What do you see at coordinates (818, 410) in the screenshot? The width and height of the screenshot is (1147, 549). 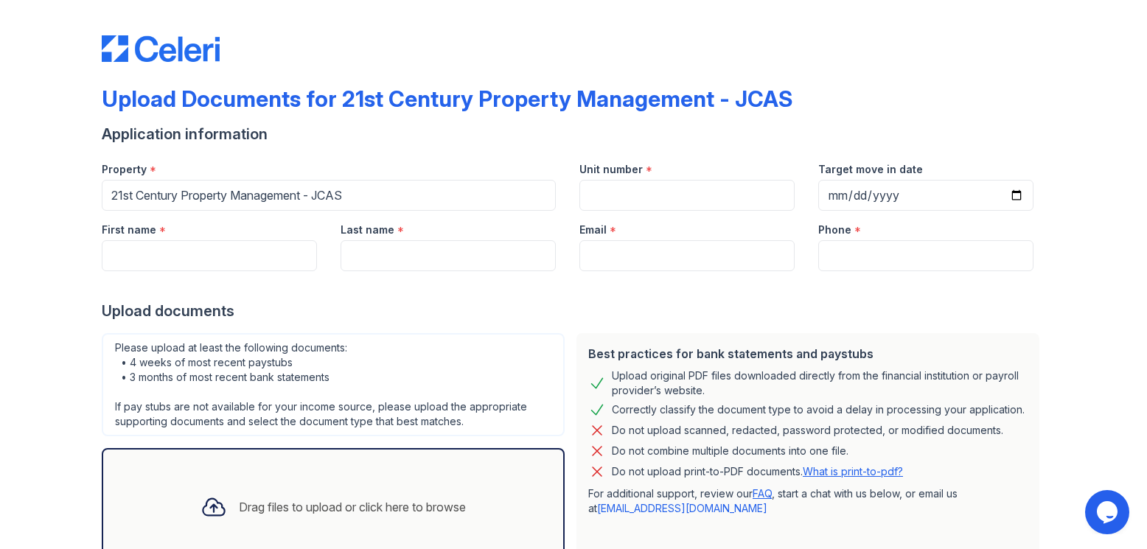 I see `div: Correctly classify the document type to avoid a delay in processing your application.` at bounding box center [818, 410].